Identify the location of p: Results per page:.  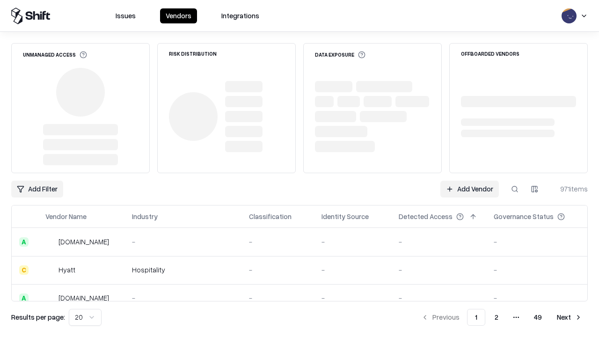
(38, 317).